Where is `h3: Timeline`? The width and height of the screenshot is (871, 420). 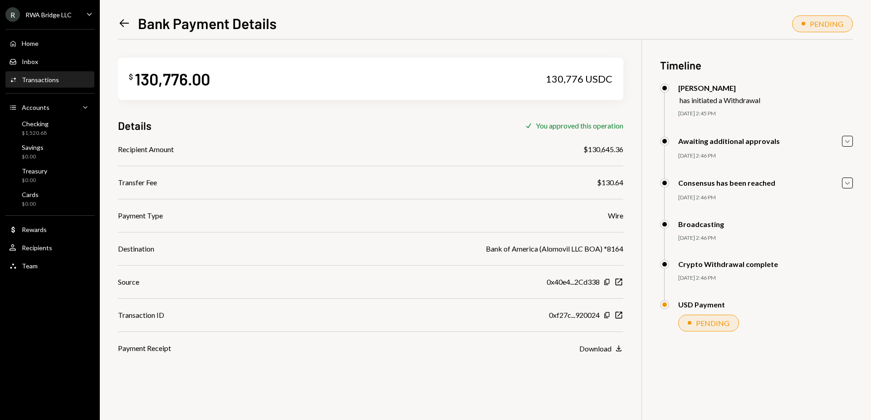
h3: Timeline is located at coordinates (756, 65).